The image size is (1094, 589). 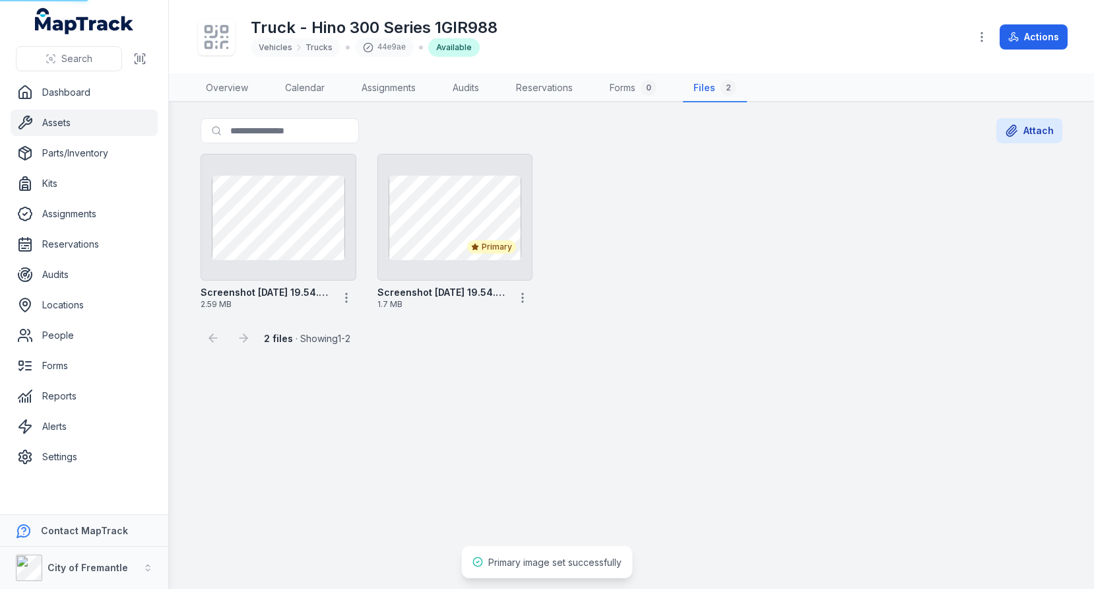 What do you see at coordinates (275, 48) in the screenshot?
I see `span: Vehicles` at bounding box center [275, 48].